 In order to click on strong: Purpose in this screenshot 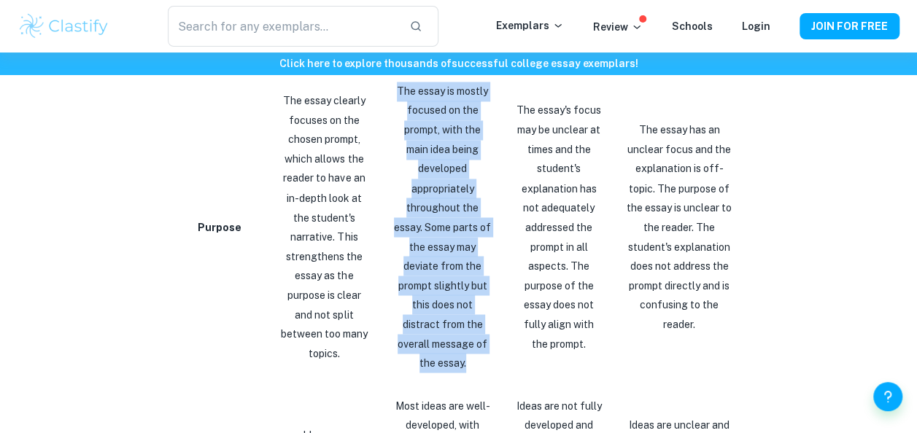, I will do `click(220, 227)`.